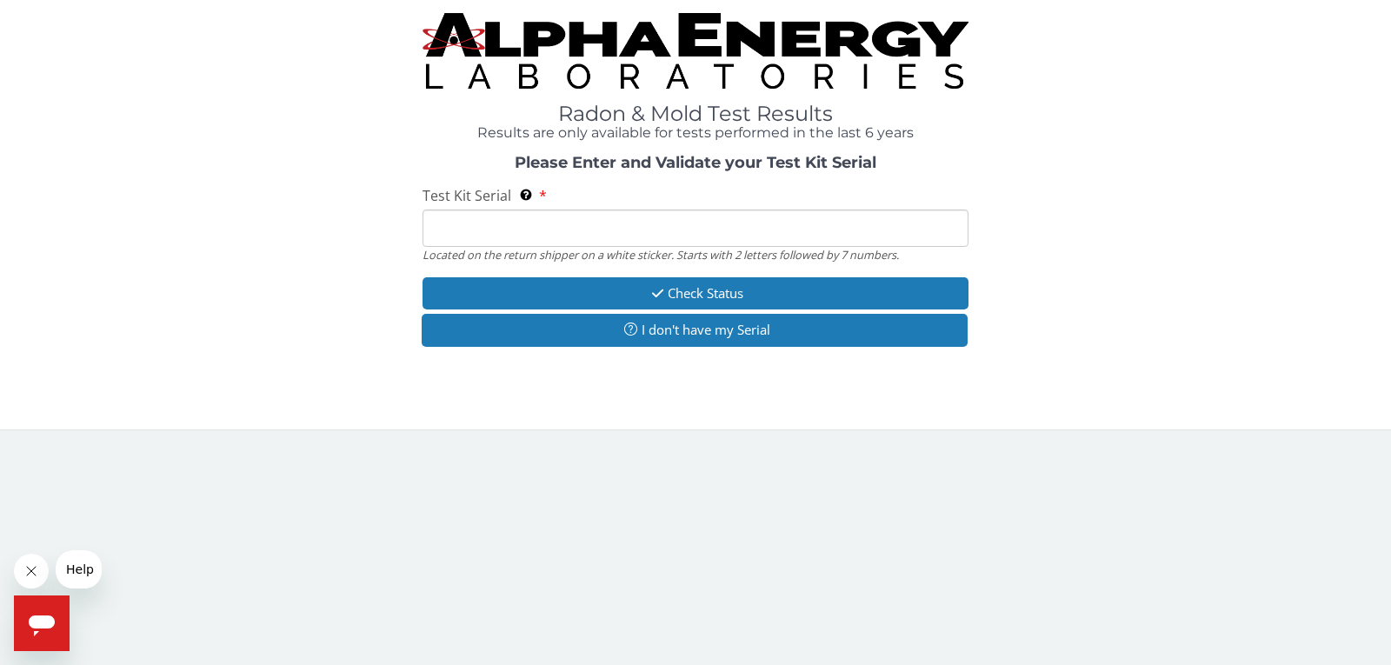 The width and height of the screenshot is (1391, 665). What do you see at coordinates (696, 255) in the screenshot?
I see `div: Located on the return shipper on a white sticker. Starts with 2 letters followed by 7 numbers.` at bounding box center [696, 255].